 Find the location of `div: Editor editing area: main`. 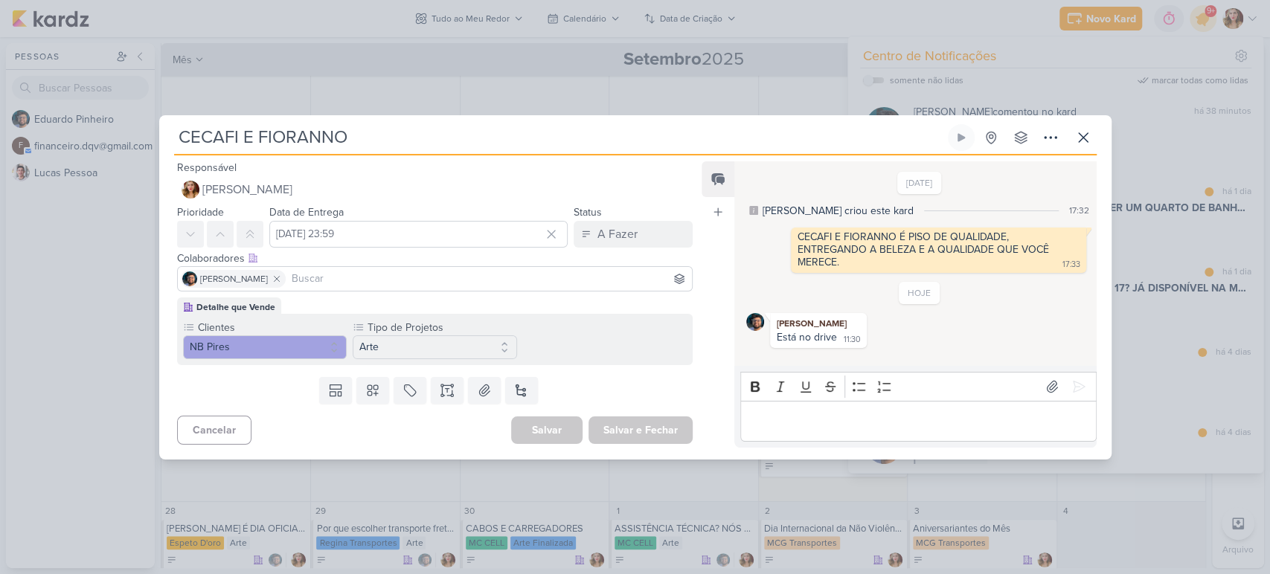

div: Editor editing area: main is located at coordinates (918, 421).